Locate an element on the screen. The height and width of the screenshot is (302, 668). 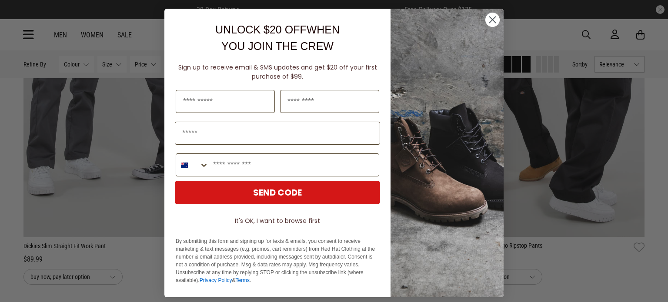
a: Privacy Policy is located at coordinates (216, 281).